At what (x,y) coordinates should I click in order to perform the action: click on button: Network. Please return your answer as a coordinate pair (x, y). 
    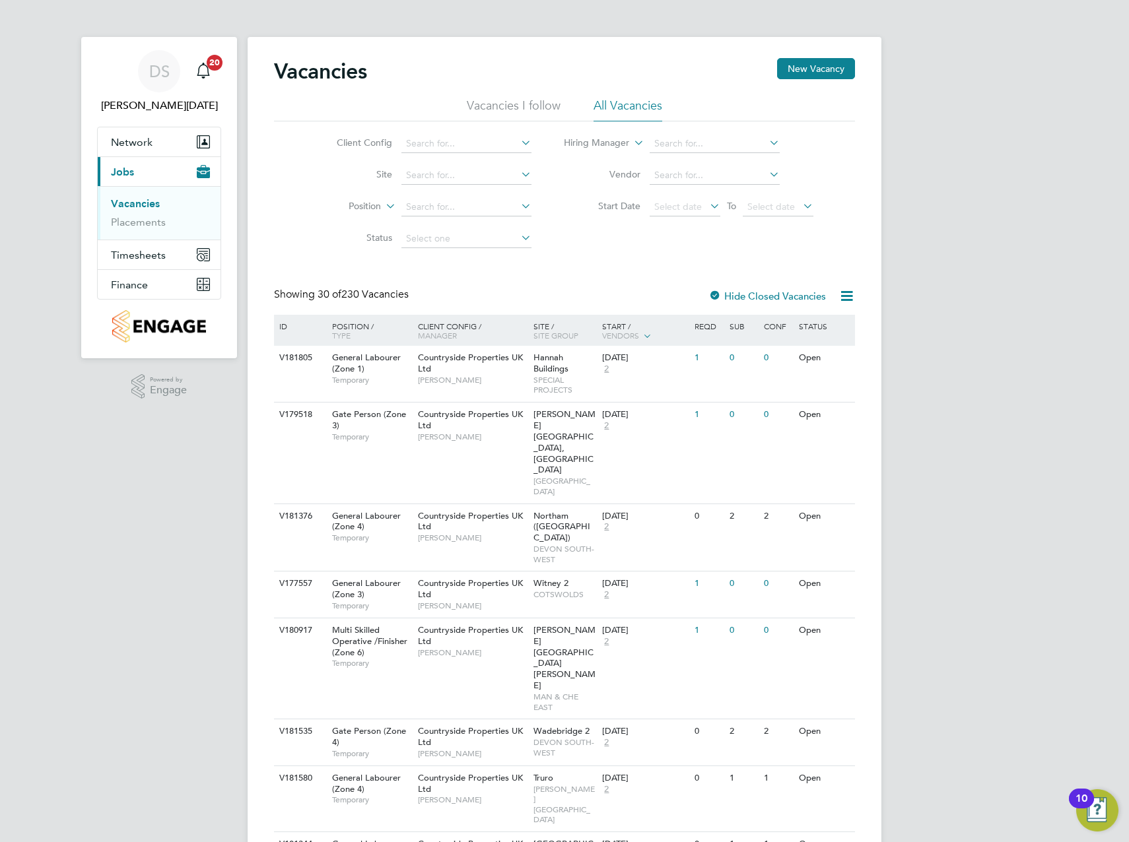
    Looking at the image, I should click on (159, 142).